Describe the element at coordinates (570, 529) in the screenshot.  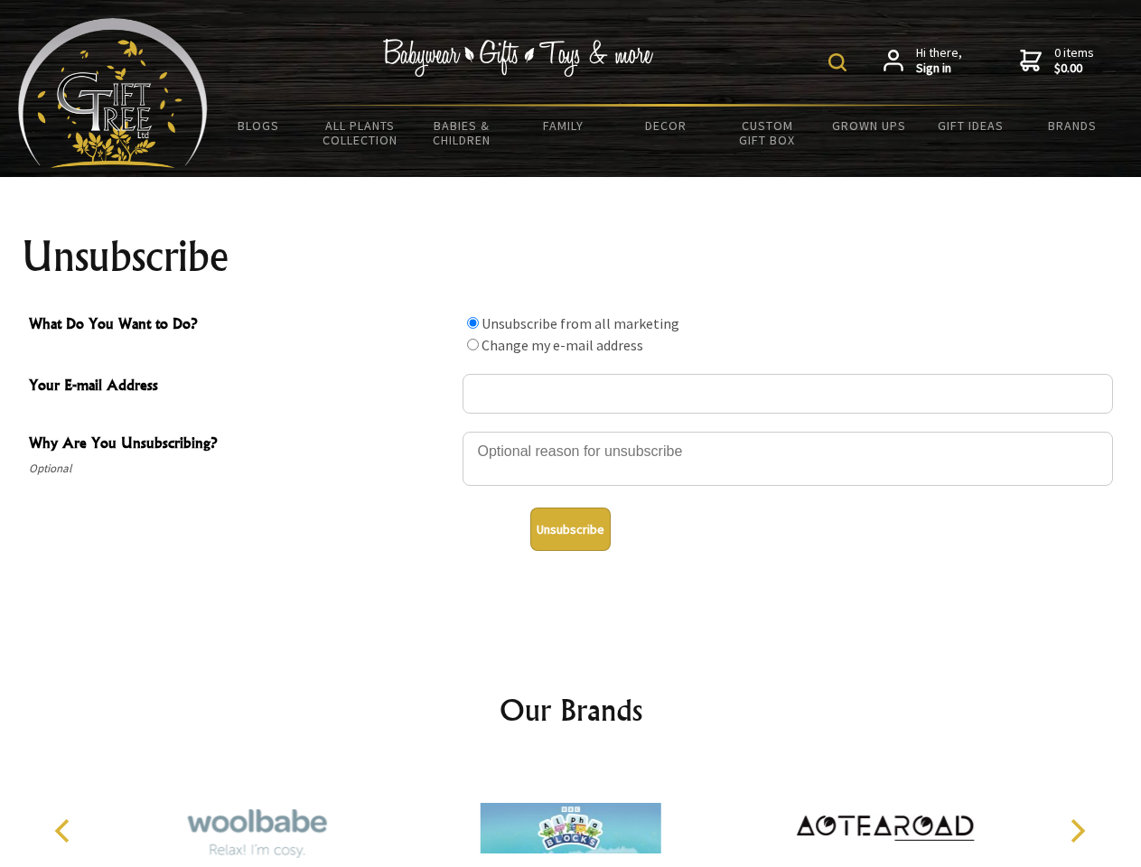
I see `button: Unsubscribe` at that location.